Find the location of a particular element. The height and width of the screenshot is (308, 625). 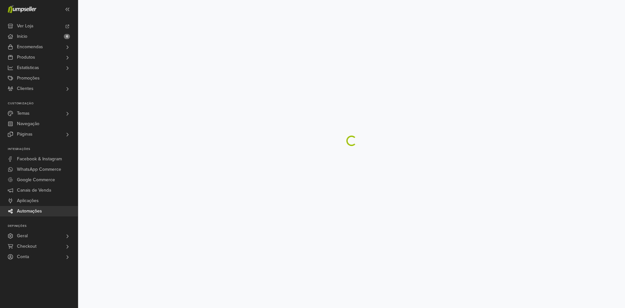

span: Temas is located at coordinates (23, 113).